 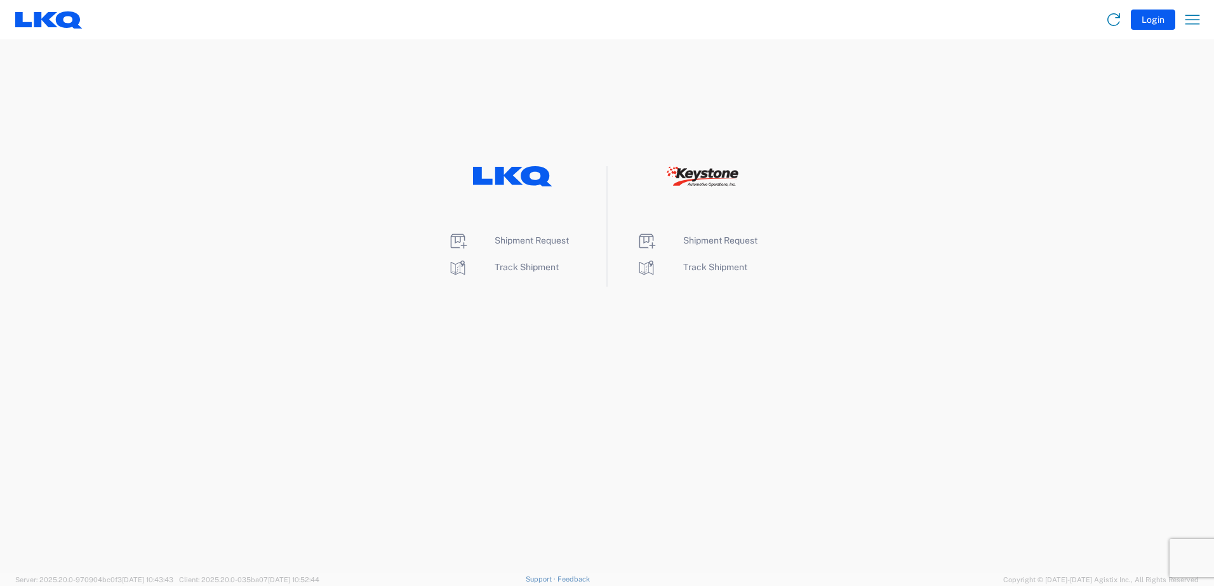 I want to click on span: Client: 2025.20.0-035ba07, so click(x=249, y=580).